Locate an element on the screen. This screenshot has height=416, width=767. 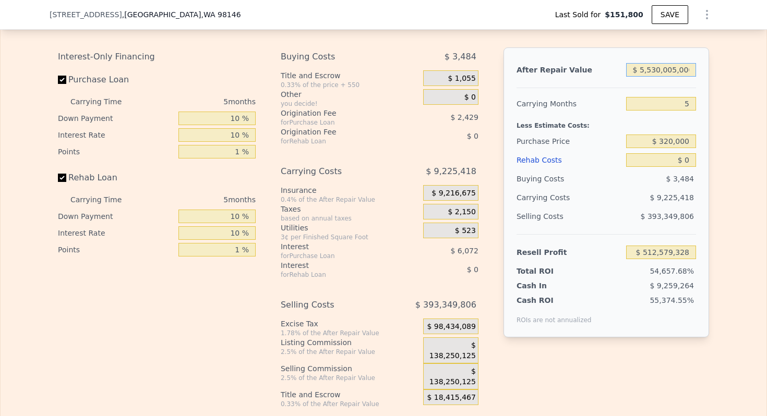
span: $ 9,216,675 is located at coordinates (453, 194).